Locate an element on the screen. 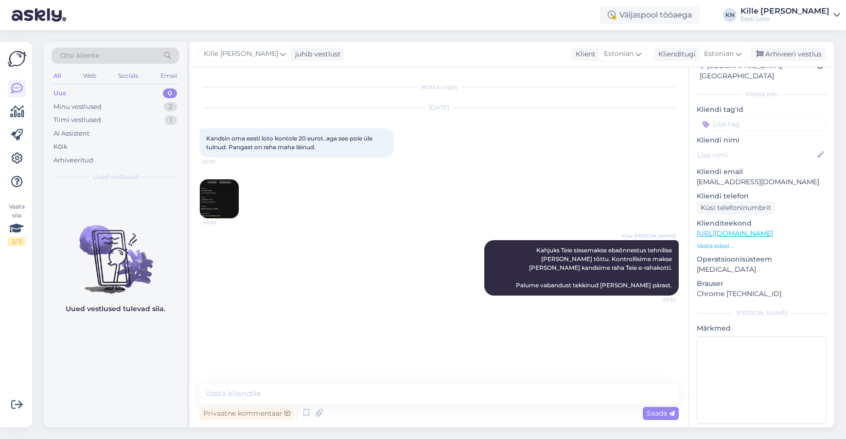 The height and width of the screenshot is (439, 846). input: Lisa nimi is located at coordinates (756, 155).